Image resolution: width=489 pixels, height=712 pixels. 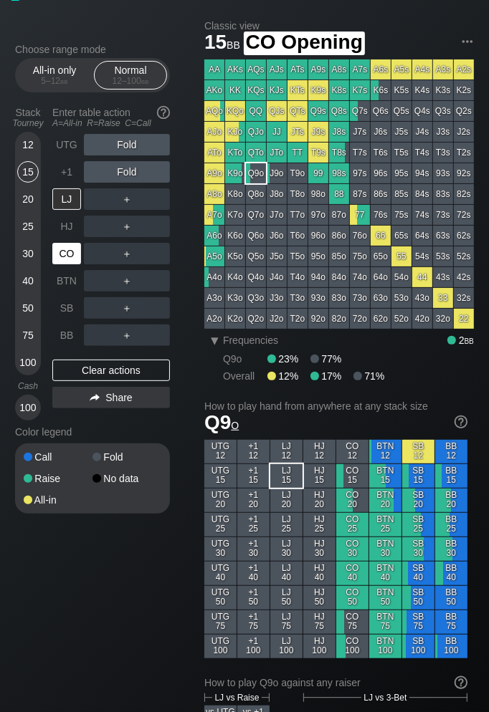 I want to click on div: SB 40, so click(x=418, y=573).